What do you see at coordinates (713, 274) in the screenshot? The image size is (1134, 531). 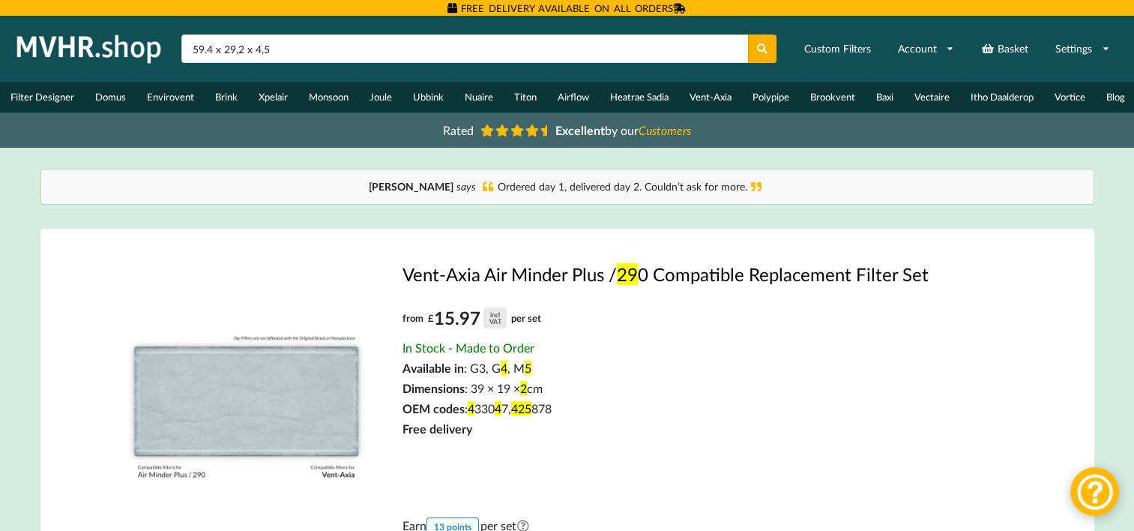 I see `a: Vent-Axia Air Minder Plus /290 Compatible Replacement Filter Set` at bounding box center [713, 274].